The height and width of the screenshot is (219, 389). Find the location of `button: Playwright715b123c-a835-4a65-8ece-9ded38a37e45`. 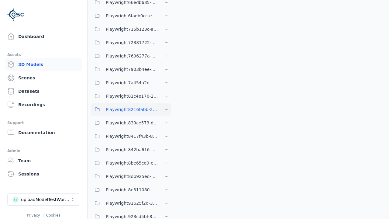

button: Playwright715b123c-a835-4a65-8ece-9ded38a37e45 is located at coordinates (125, 29).